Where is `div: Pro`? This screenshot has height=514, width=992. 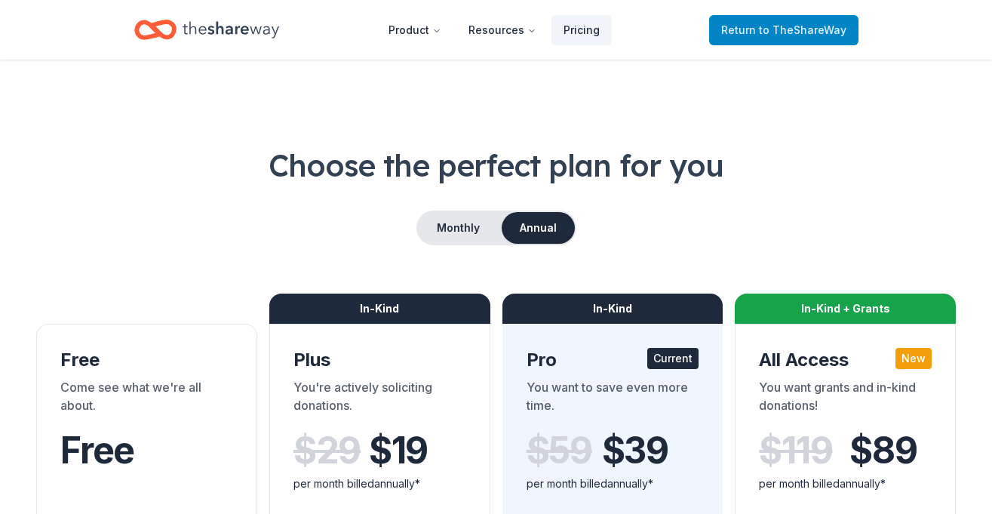
div: Pro is located at coordinates (613, 360).